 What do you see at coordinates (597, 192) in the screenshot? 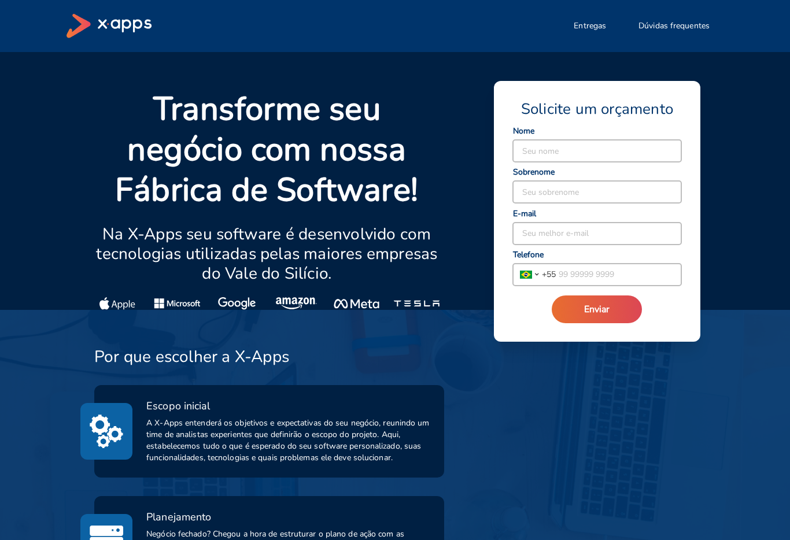
I see `input: Seu sobrenome` at bounding box center [597, 192].